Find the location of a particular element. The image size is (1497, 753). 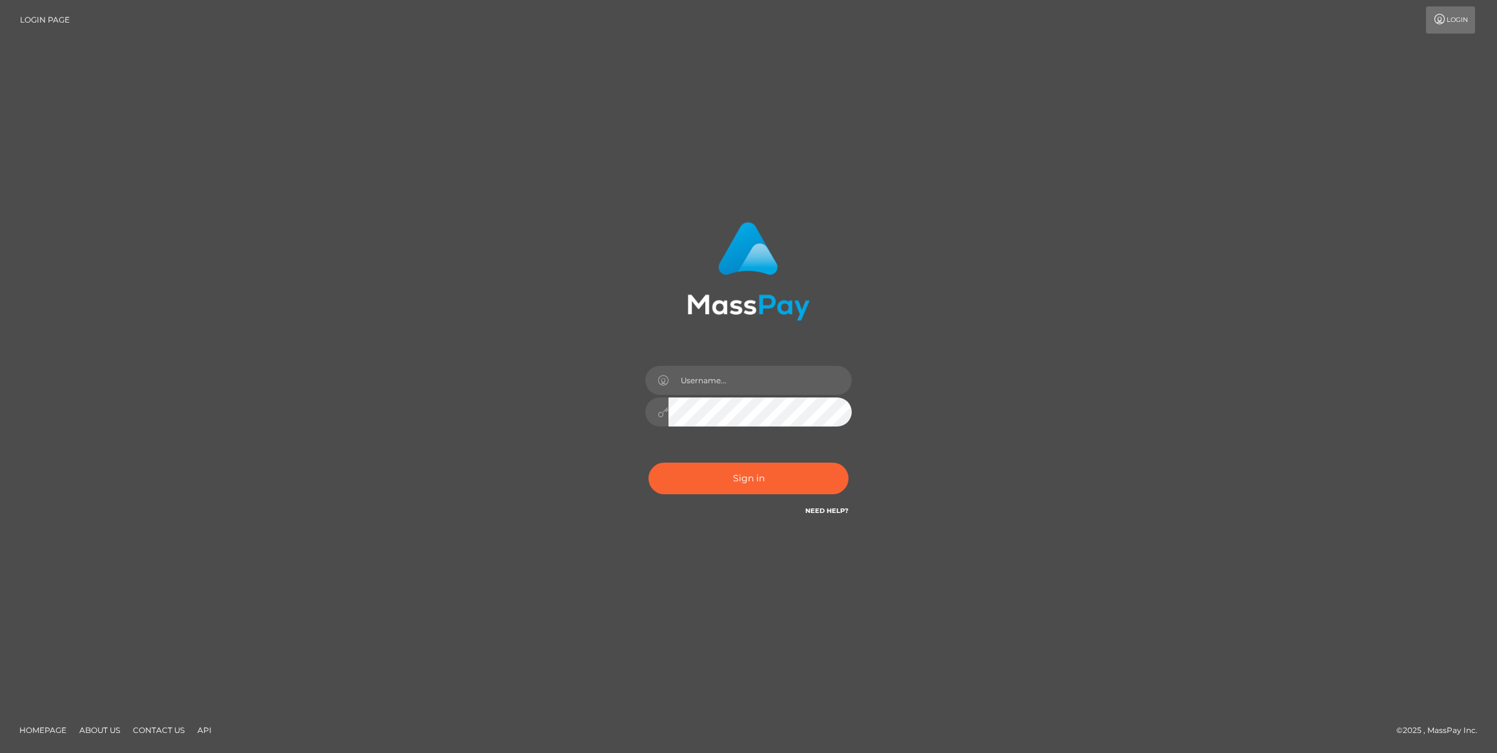

a: API is located at coordinates (204, 730).